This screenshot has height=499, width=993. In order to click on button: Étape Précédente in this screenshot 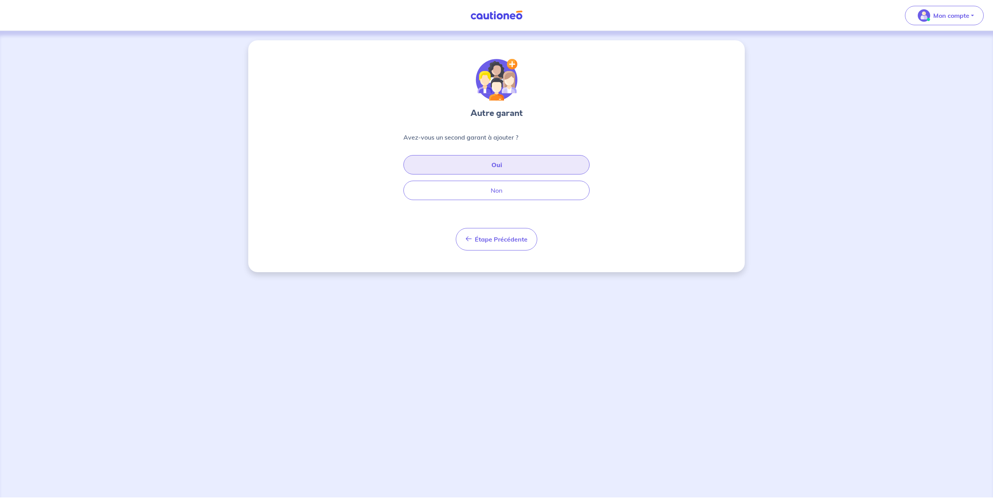, I will do `click(496, 239)`.